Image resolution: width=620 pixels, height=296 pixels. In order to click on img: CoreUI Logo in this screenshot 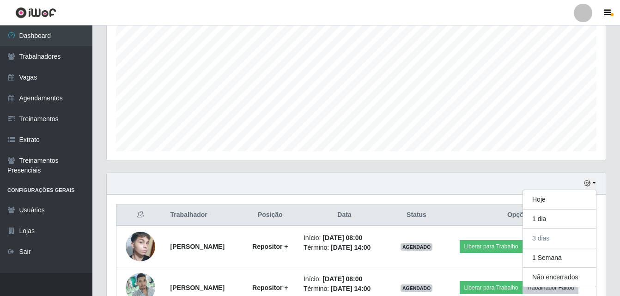, I will do `click(36, 12)`.